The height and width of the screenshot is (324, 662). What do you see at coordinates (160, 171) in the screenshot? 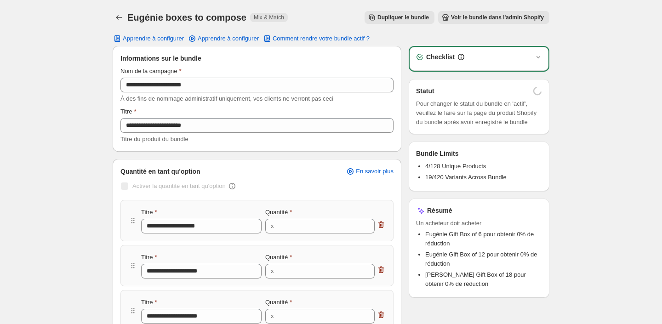
I see `span: Quantité en tant qu'option` at bounding box center [160, 171].